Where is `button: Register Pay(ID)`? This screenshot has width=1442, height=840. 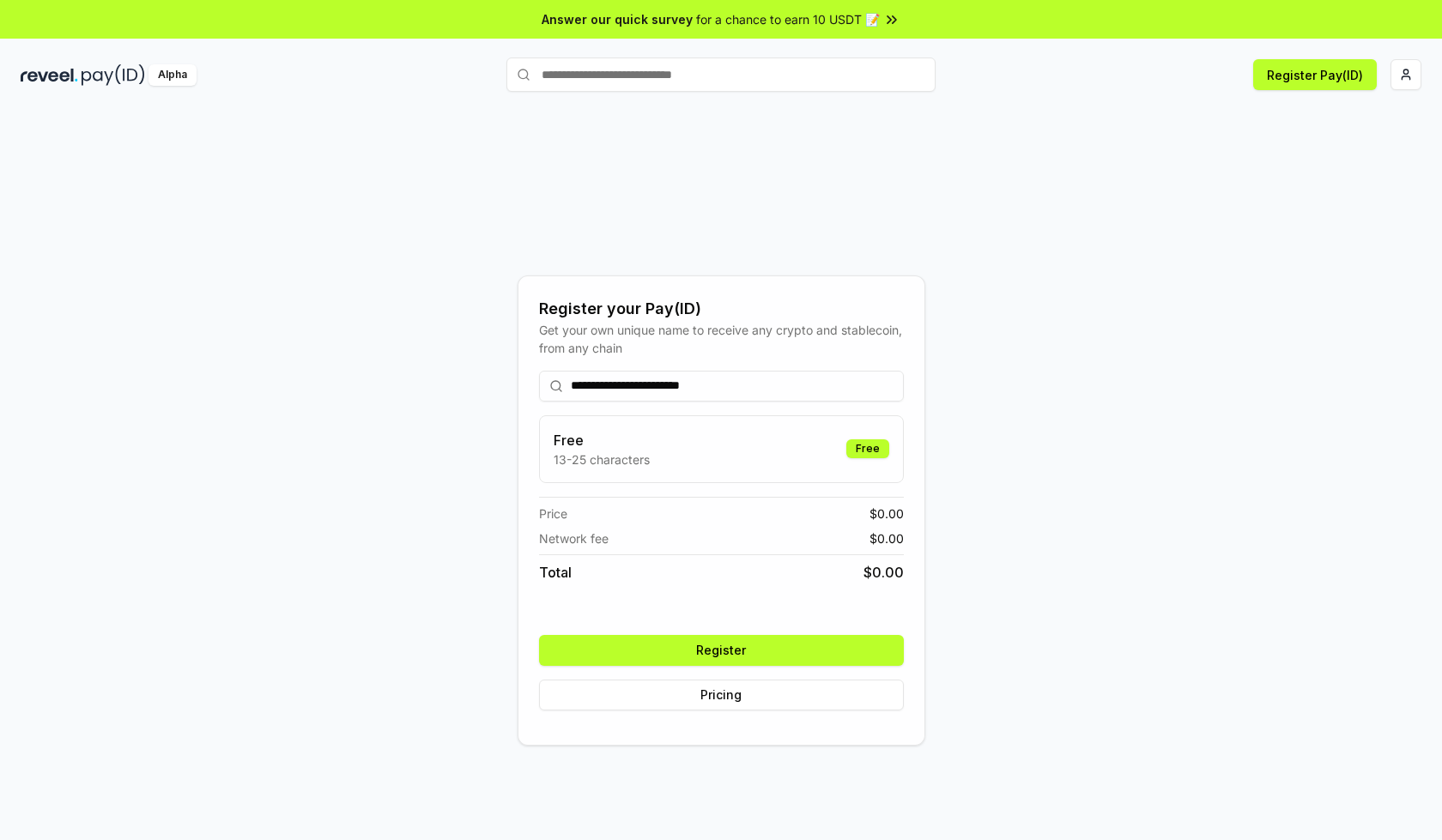
button: Register Pay(ID) is located at coordinates (1314, 74).